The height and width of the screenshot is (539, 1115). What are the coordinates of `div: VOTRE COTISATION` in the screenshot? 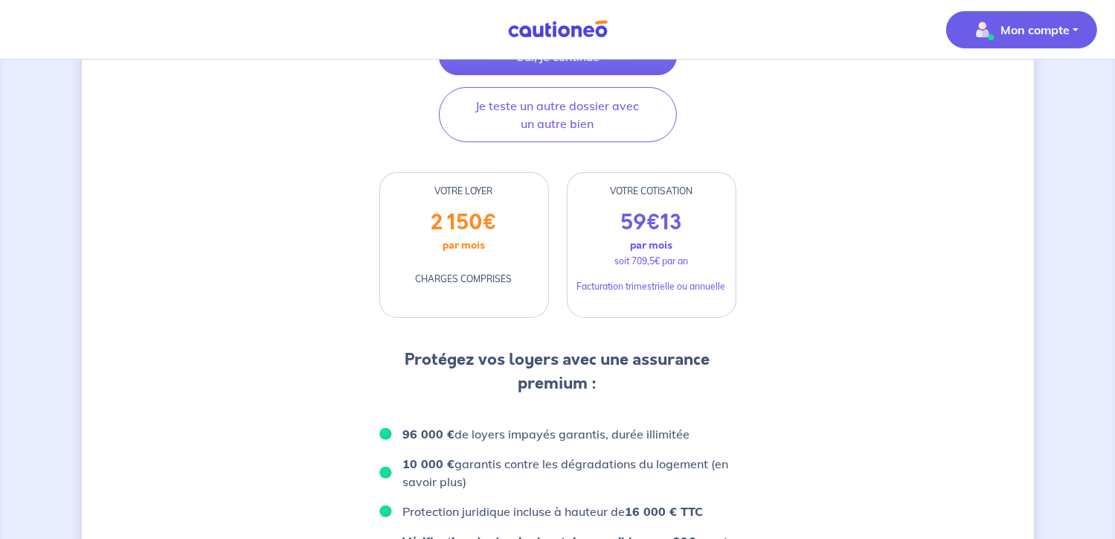 It's located at (652, 191).